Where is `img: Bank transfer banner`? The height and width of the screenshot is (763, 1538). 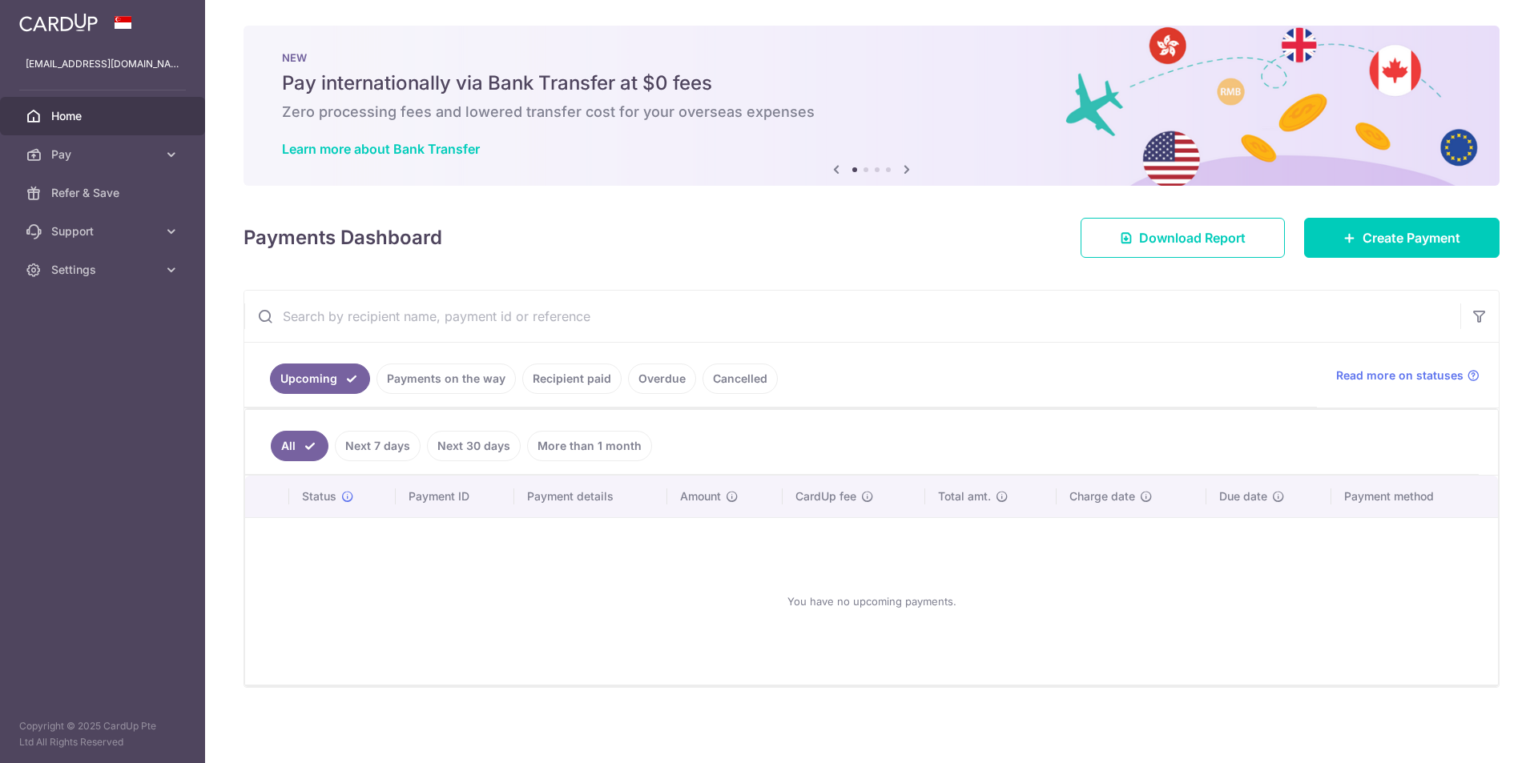 img: Bank transfer banner is located at coordinates (871, 106).